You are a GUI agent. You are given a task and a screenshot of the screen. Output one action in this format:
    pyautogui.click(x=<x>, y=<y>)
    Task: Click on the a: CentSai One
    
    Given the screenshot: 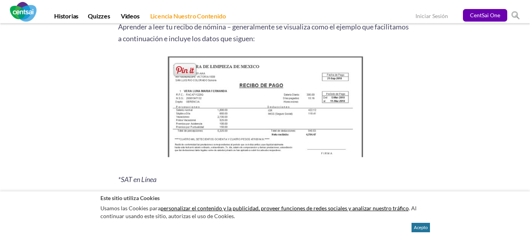 What is the action you would take?
    pyautogui.click(x=485, y=15)
    